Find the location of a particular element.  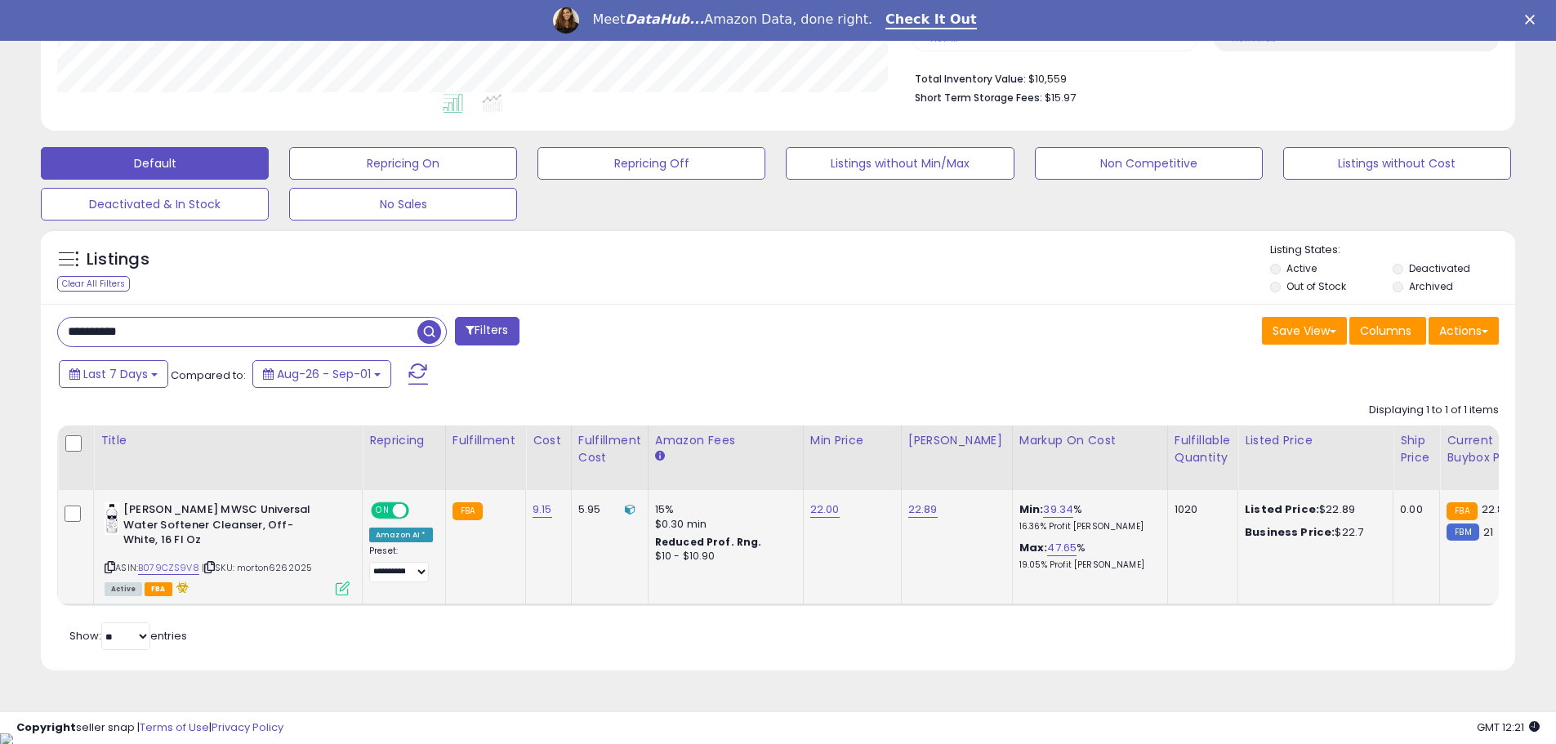

i: hazardous material is located at coordinates (181, 587).